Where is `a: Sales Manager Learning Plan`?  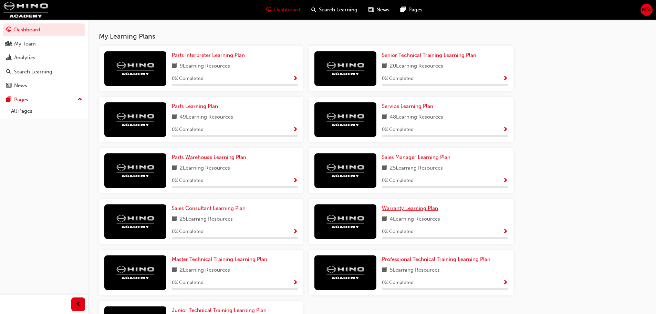 a: Sales Manager Learning Plan is located at coordinates (418, 157).